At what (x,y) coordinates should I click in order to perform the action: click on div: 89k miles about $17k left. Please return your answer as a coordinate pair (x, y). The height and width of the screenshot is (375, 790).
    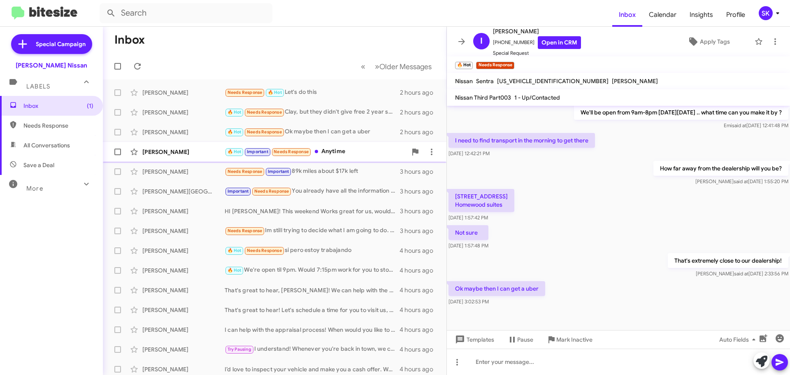
    Looking at the image, I should click on (312, 171).